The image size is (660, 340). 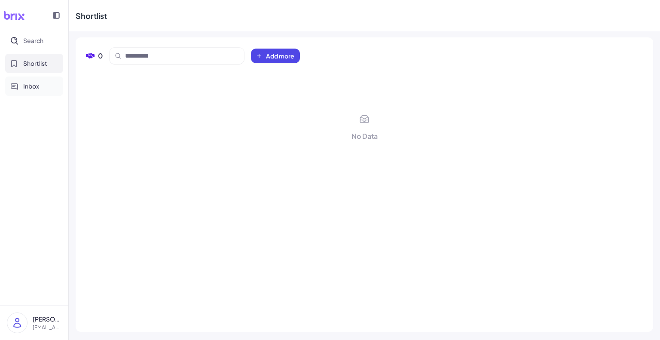 I want to click on button: Shortlist, so click(x=34, y=63).